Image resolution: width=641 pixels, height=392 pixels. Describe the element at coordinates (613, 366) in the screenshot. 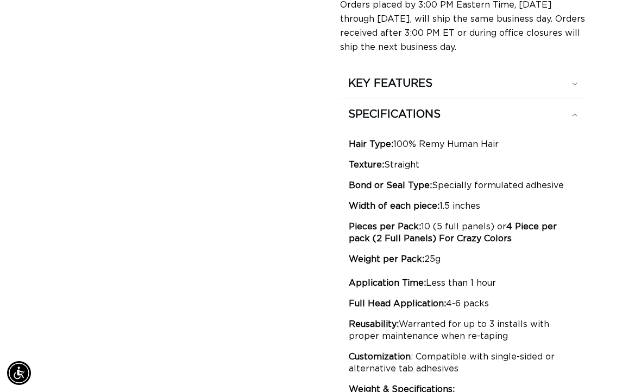

I see `div: Chat Widget` at that location.